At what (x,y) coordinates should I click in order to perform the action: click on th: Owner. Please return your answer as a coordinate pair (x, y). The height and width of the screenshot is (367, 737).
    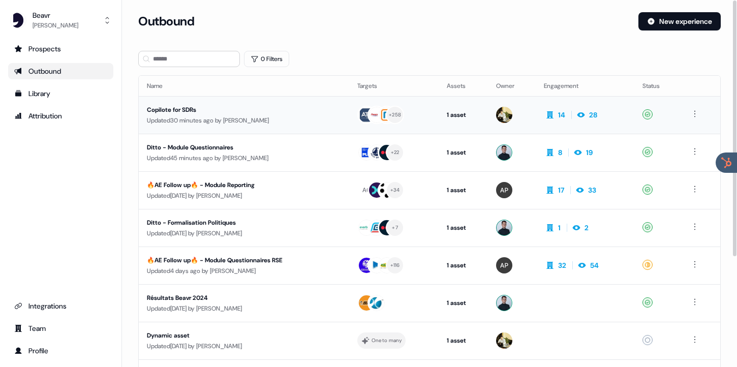
    Looking at the image, I should click on (512, 86).